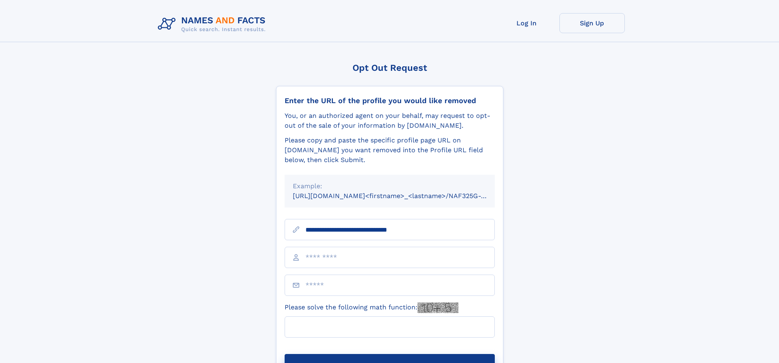  Describe the element at coordinates (390, 67) in the screenshot. I see `div: Opt Out Request` at that location.